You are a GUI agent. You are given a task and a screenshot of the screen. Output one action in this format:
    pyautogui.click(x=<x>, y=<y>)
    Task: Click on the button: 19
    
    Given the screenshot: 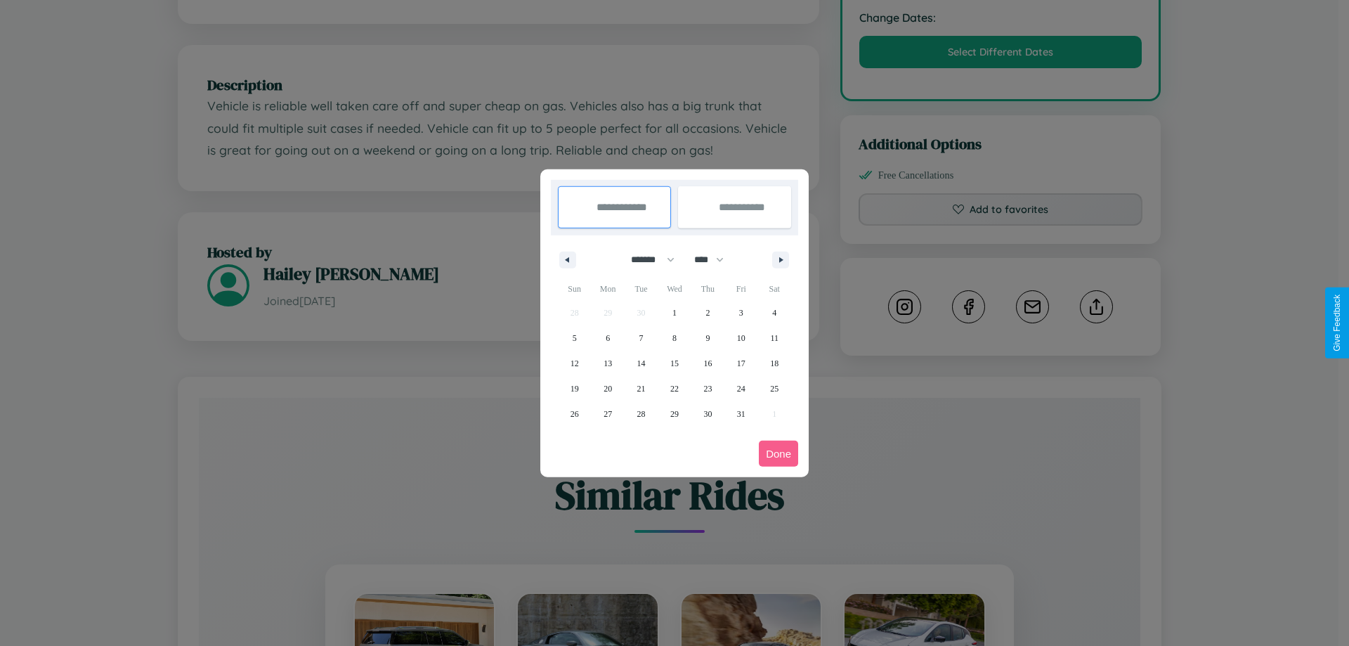 What is the action you would take?
    pyautogui.click(x=574, y=389)
    